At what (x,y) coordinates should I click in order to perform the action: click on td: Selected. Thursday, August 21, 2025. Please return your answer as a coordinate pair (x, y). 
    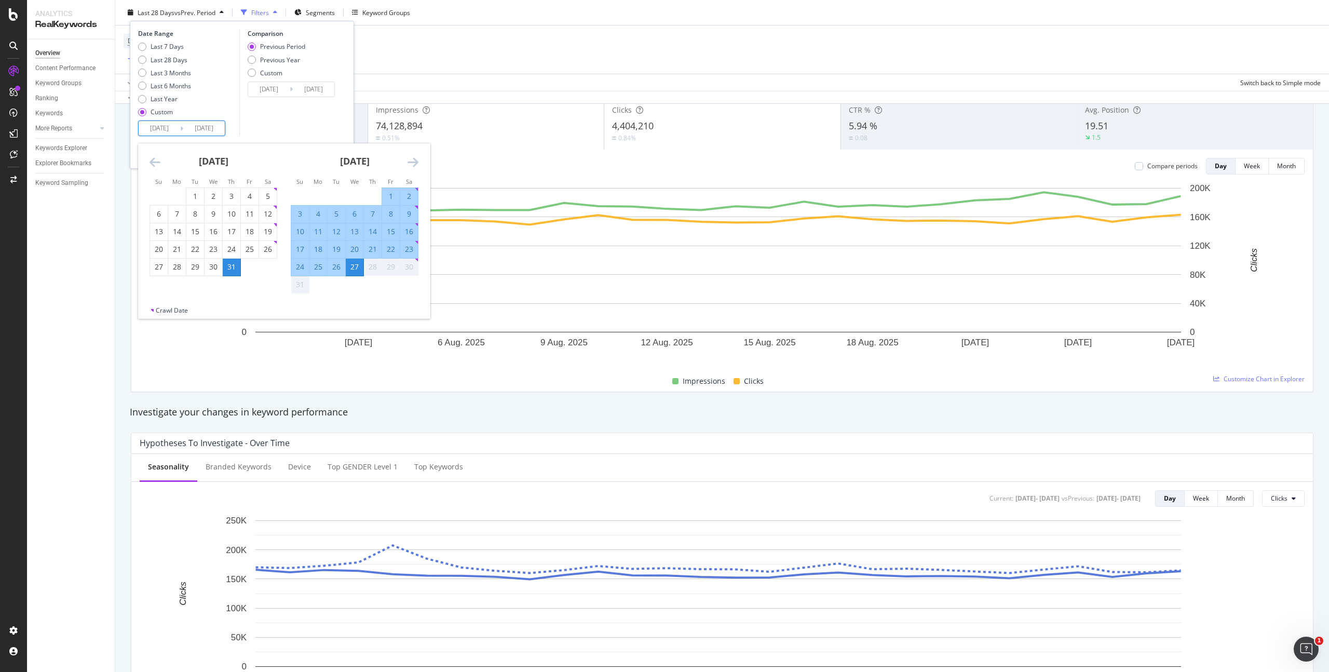
    Looking at the image, I should click on (373, 249).